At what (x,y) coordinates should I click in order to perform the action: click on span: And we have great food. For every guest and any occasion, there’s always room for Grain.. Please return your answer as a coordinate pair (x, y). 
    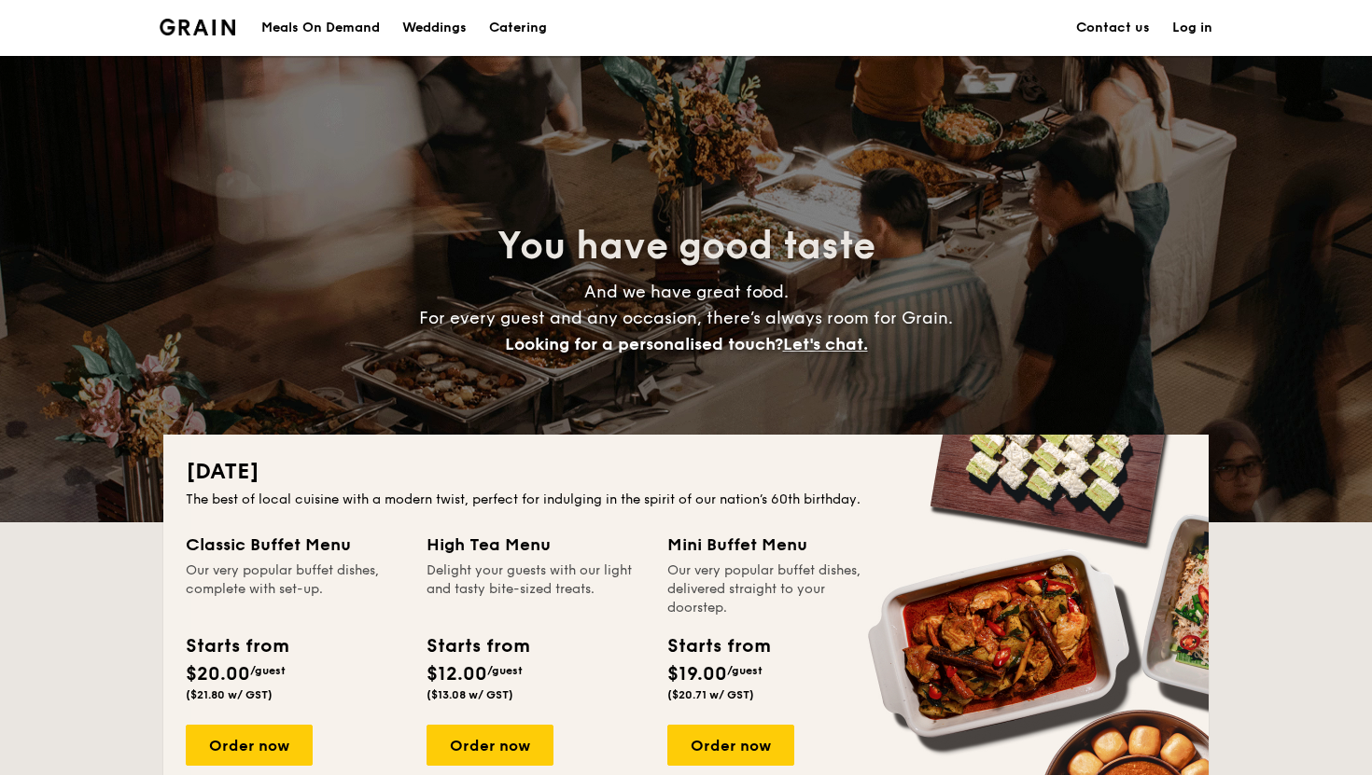
    Looking at the image, I should click on (686, 318).